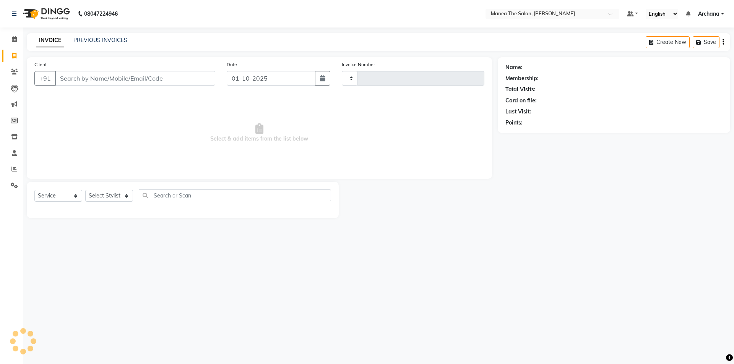 The height and width of the screenshot is (364, 734). I want to click on label: Invoice Number, so click(358, 65).